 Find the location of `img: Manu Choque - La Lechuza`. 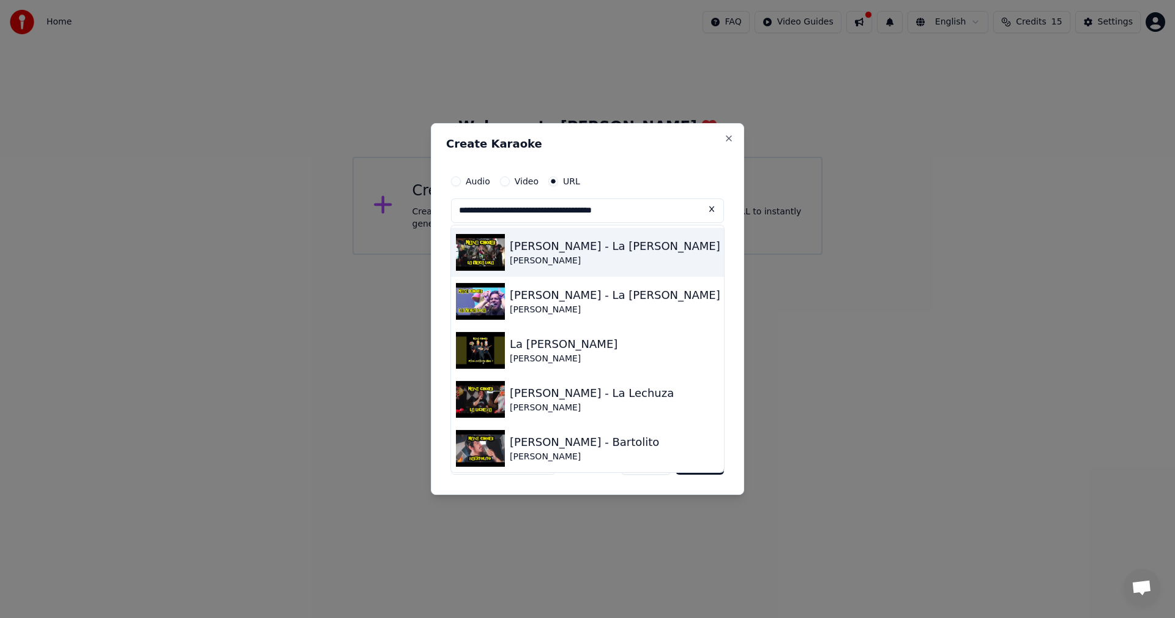

img: Manu Choque - La Lechuza is located at coordinates (480, 399).